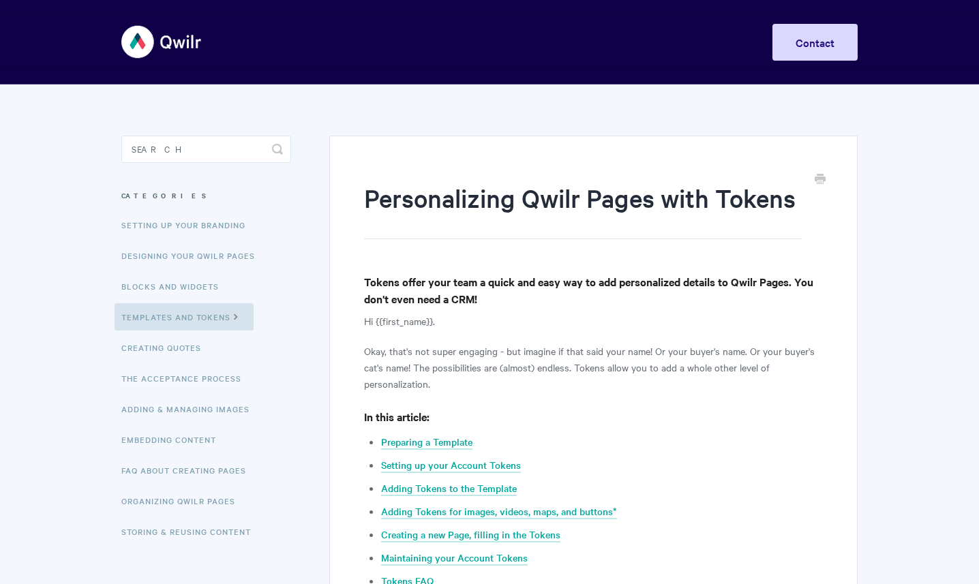 This screenshot has height=584, width=979. What do you see at coordinates (814, 42) in the screenshot?
I see `a: Contact` at bounding box center [814, 42].